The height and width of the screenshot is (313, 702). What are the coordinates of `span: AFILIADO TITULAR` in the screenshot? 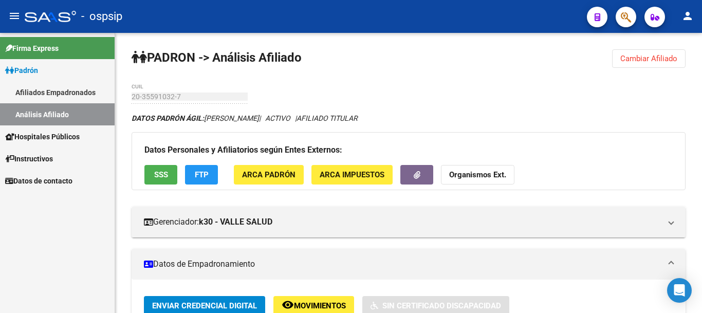 It's located at (327, 118).